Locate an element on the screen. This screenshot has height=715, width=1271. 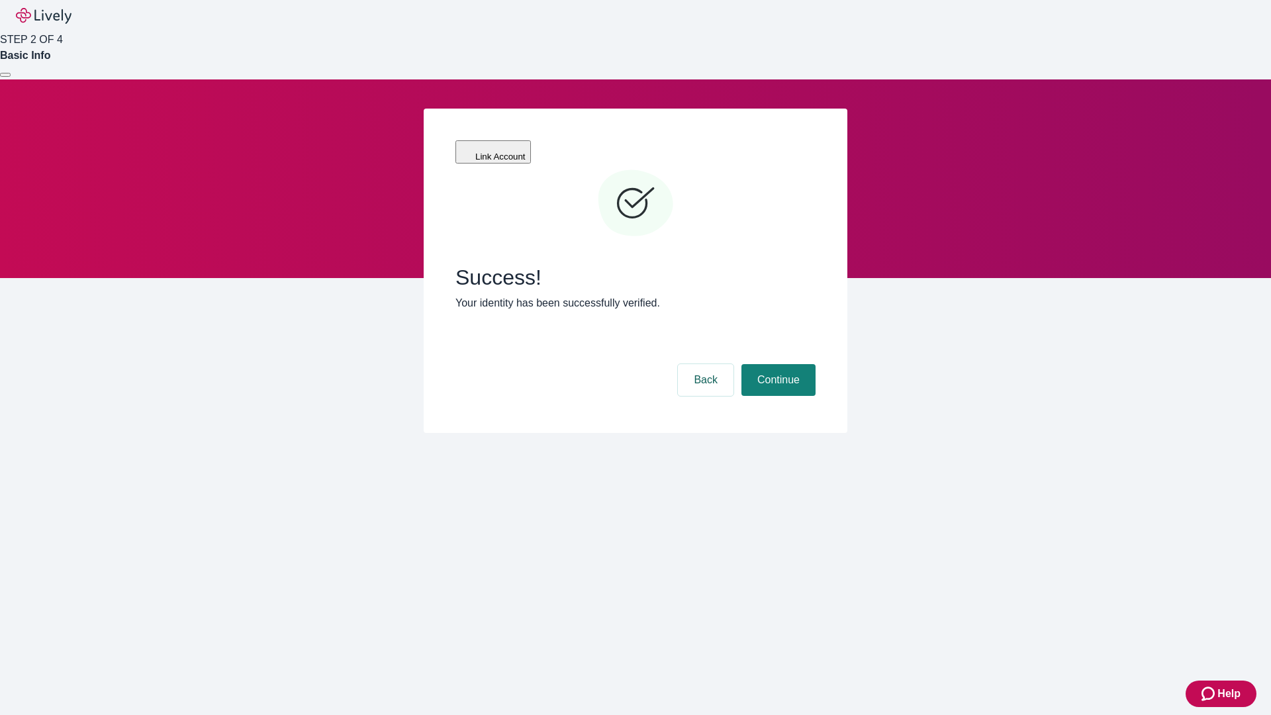
button: Back is located at coordinates (705, 380).